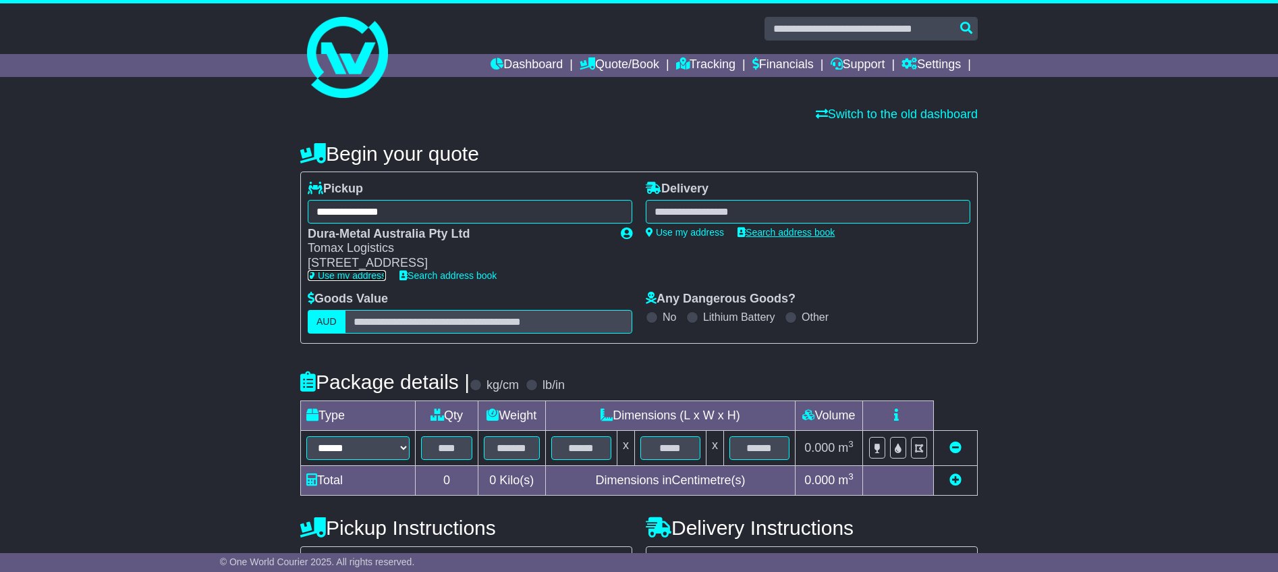  I want to click on a: Switch to the old dashboard, so click(897, 114).